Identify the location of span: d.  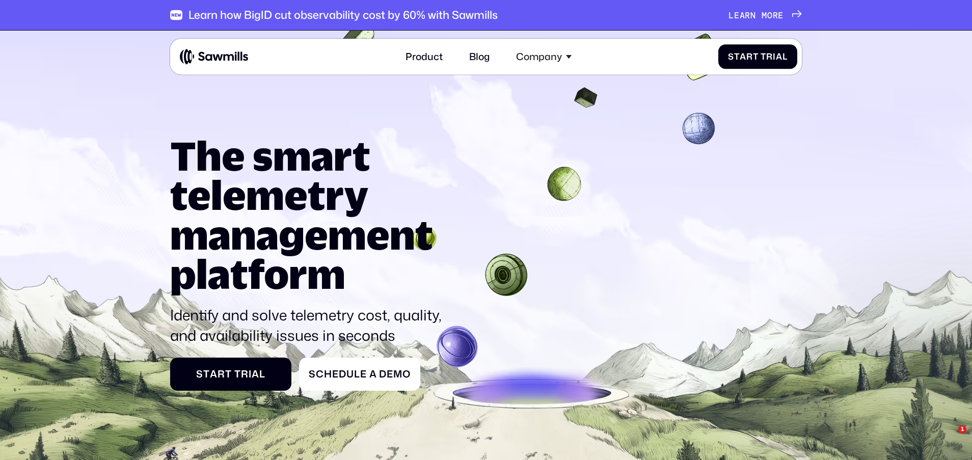
(342, 374).